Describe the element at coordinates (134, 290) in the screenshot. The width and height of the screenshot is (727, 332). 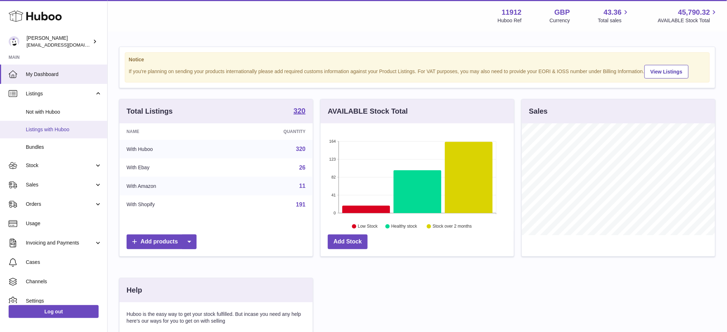
I see `h3: Help` at that location.